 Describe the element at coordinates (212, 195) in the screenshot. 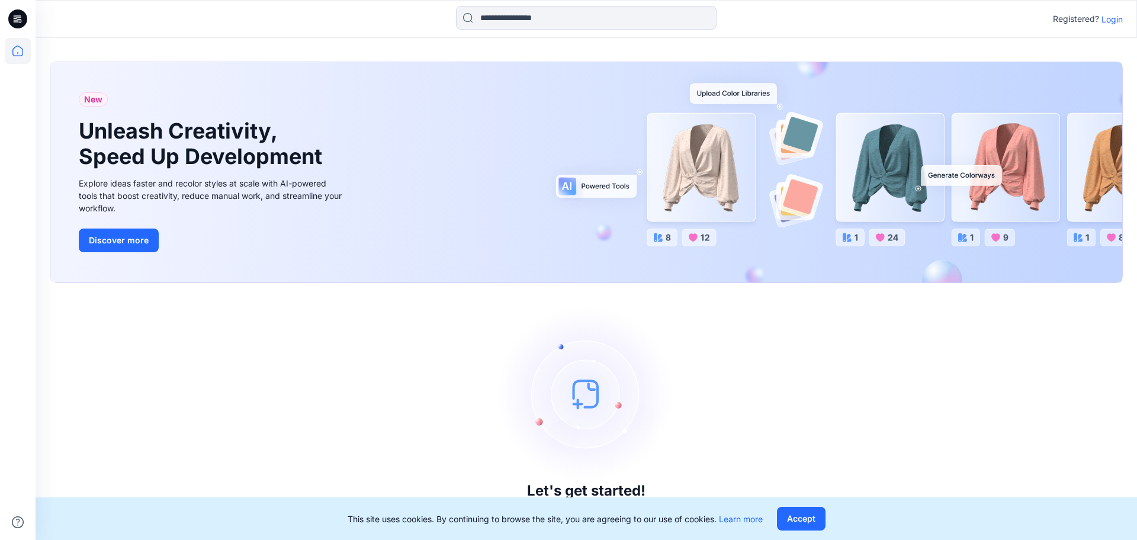

I see `div: Explore ideas faster and recolor styles at scale with AI-powered tools that boost creativity, red...` at that location.